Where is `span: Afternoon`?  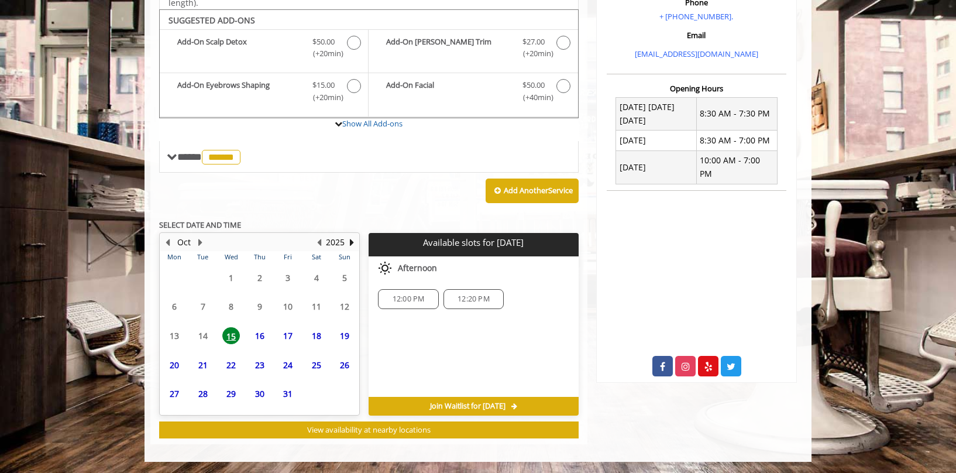
span: Afternoon is located at coordinates (417, 268).